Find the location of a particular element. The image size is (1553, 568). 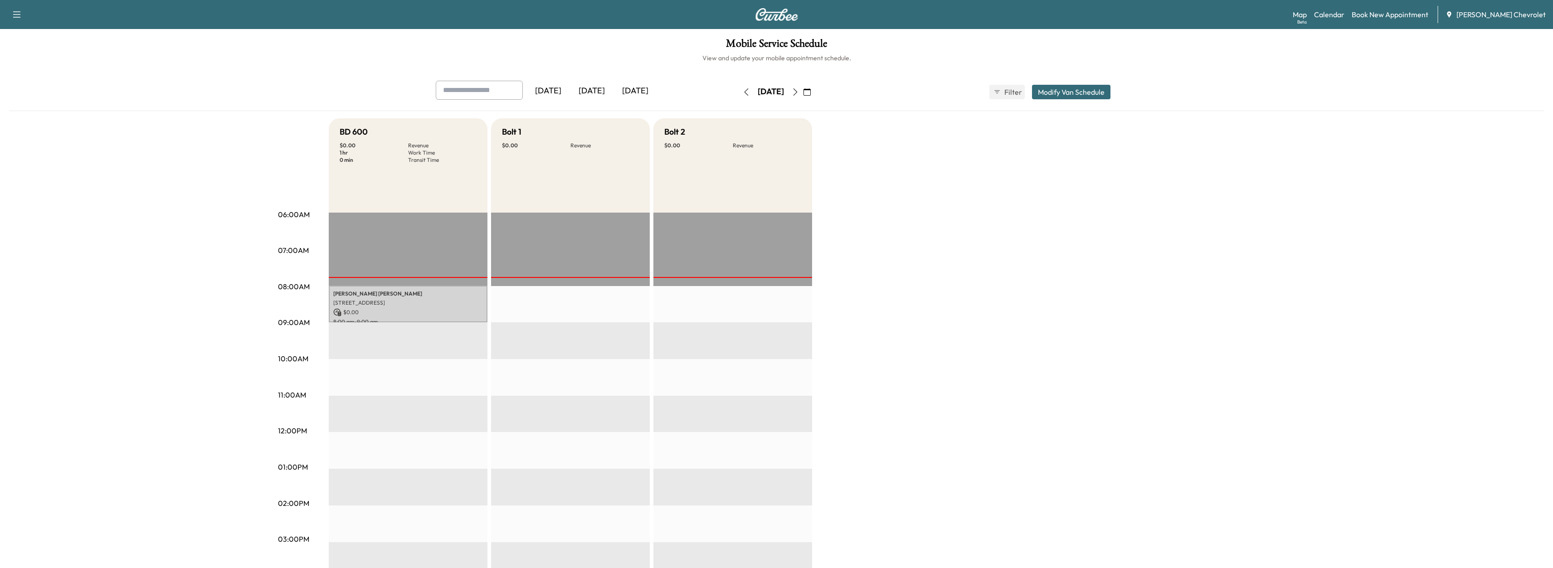

a: MapBeta is located at coordinates (1300, 15).